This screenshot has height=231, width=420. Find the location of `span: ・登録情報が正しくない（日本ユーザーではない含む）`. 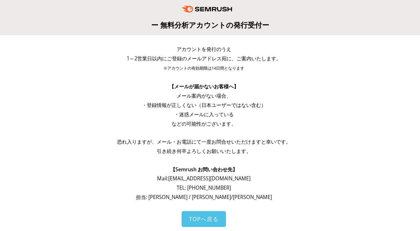

span: ・登録情報が正しくない（日本ユーザーではない含む） is located at coordinates (204, 105).